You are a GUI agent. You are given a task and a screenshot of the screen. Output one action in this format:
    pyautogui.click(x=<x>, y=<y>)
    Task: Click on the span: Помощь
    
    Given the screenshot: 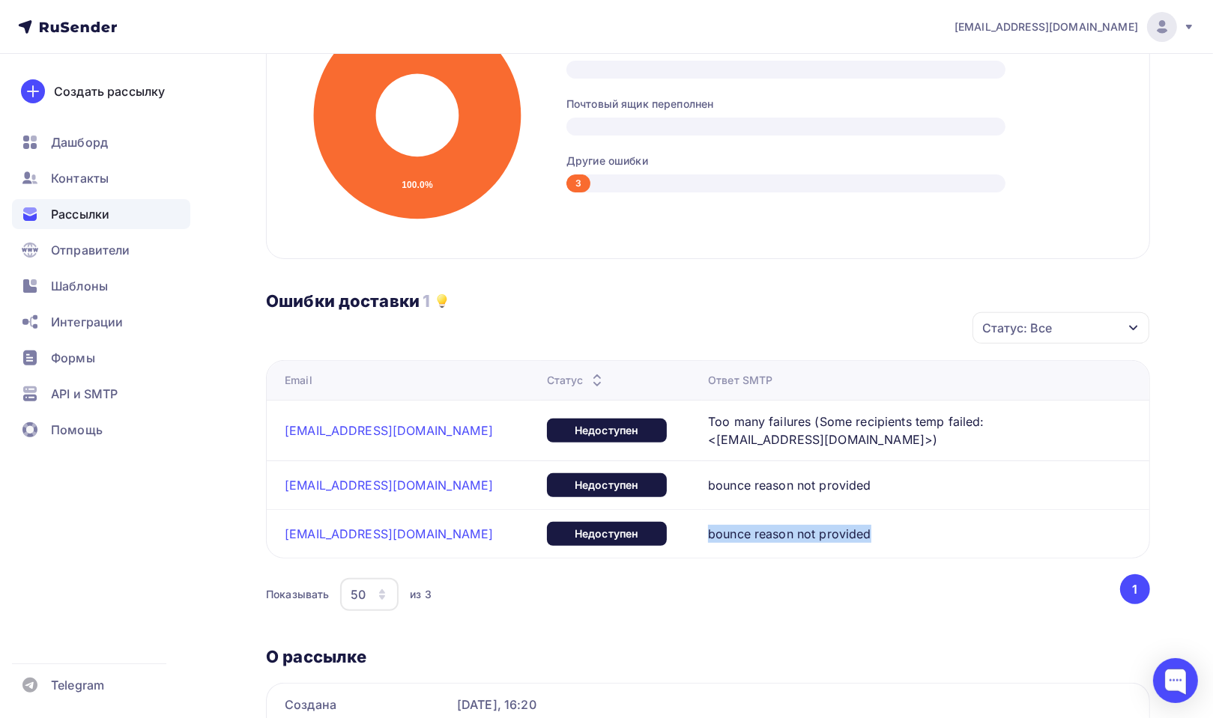 What is the action you would take?
    pyautogui.click(x=76, y=430)
    